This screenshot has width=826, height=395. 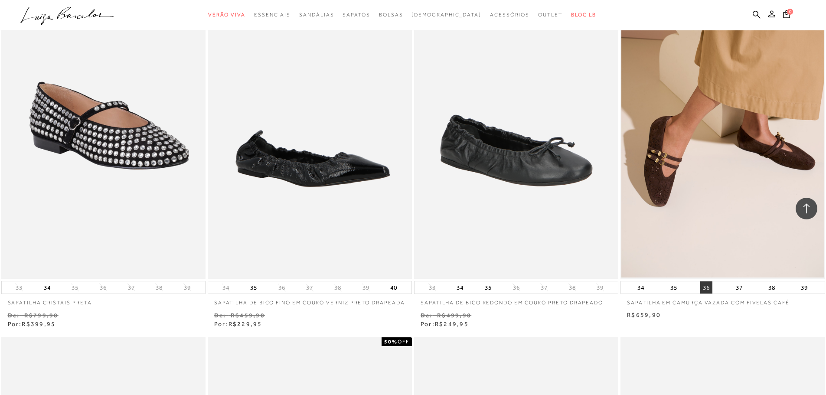 What do you see at coordinates (644, 315) in the screenshot?
I see `span: R$659,90` at bounding box center [644, 315].